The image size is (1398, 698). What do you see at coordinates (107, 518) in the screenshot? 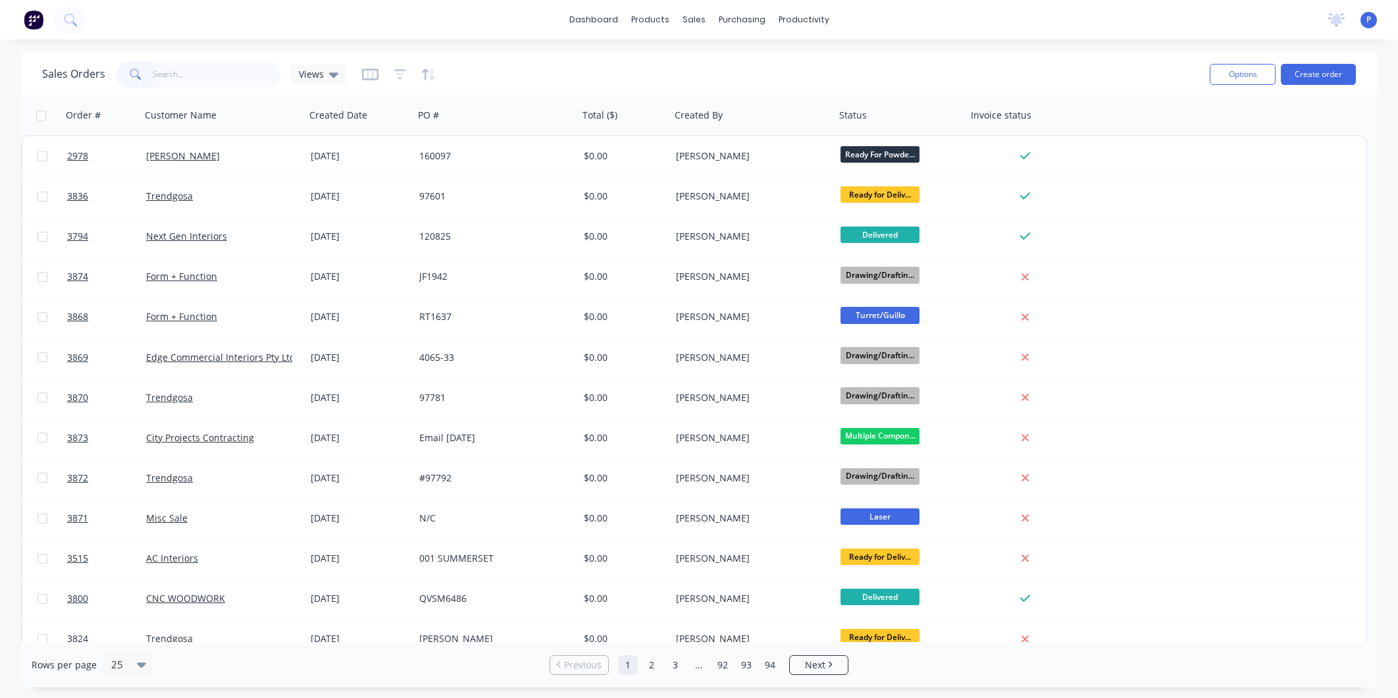
I see `a: 3871` at bounding box center [107, 518].